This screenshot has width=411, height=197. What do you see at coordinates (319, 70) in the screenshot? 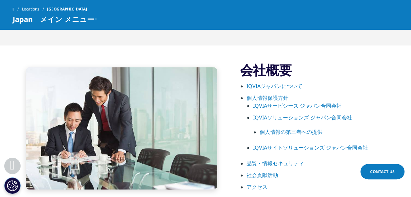
I see `h3: 会社概要` at bounding box center [319, 70].